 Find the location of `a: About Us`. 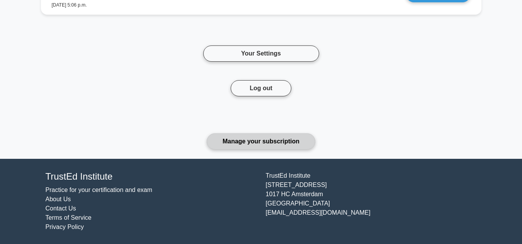

a: About Us is located at coordinates (58, 199).